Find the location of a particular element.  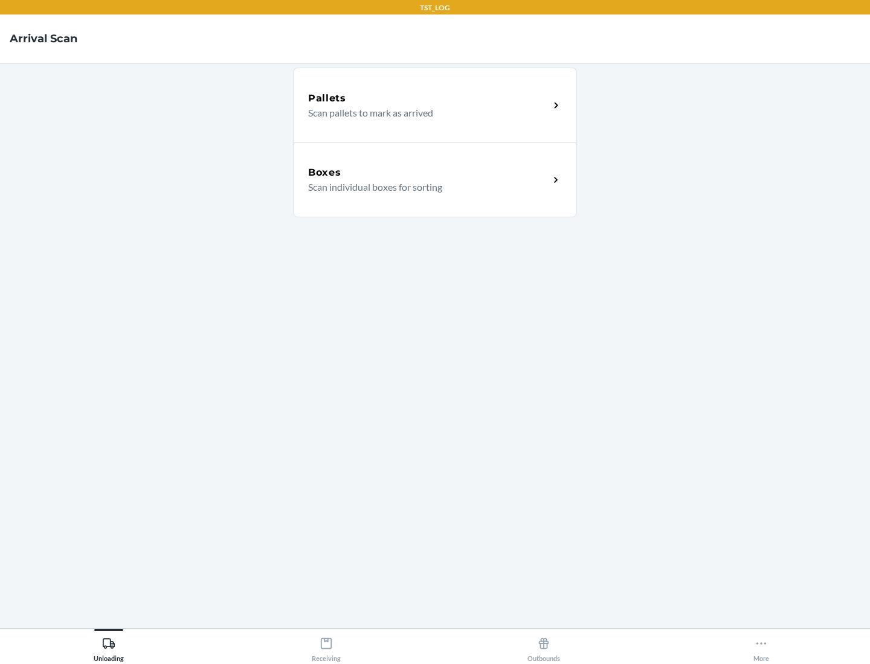

button: Outbounds is located at coordinates (544, 646).